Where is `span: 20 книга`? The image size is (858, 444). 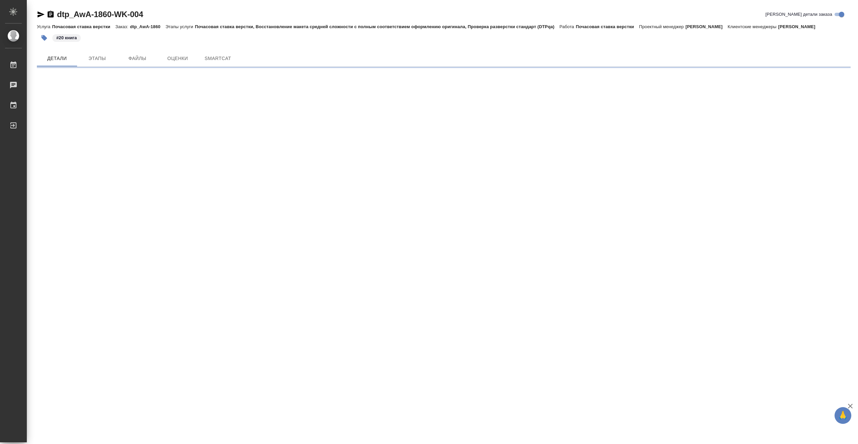 span: 20 книга is located at coordinates (66, 37).